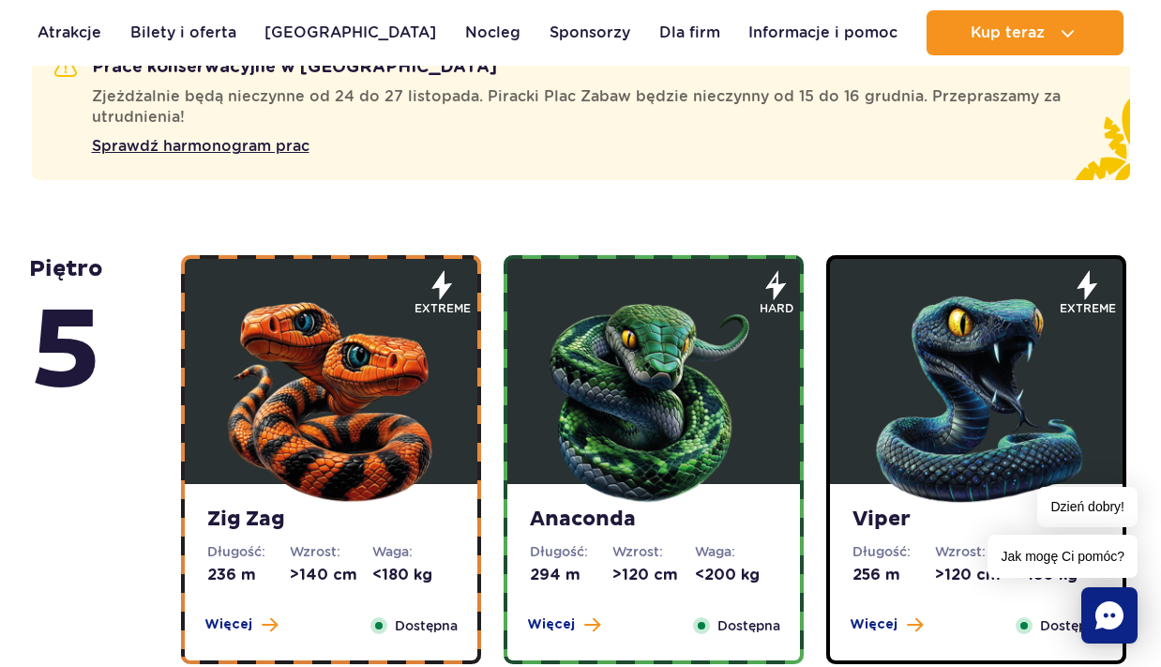 Image resolution: width=1161 pixels, height=667 pixels. I want to click on dd: 294 m, so click(571, 575).